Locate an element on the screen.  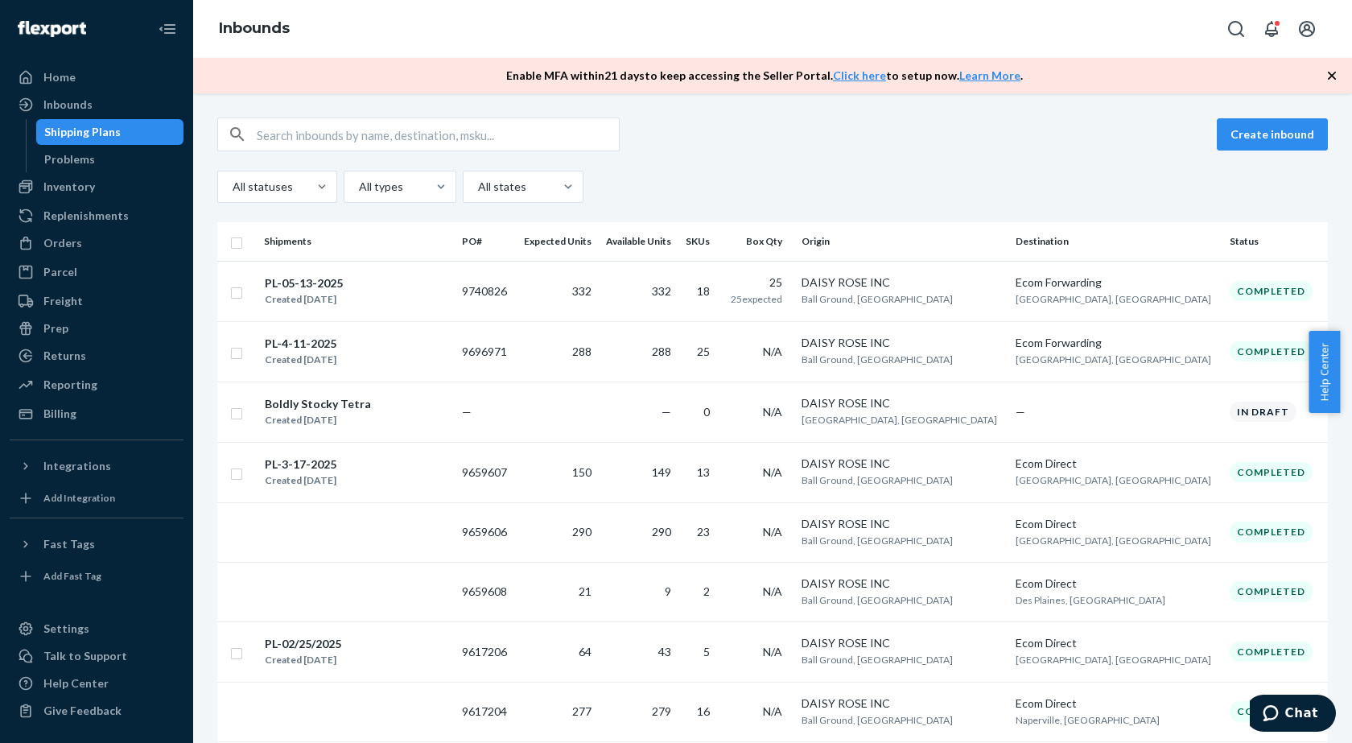
div: Inventory is located at coordinates (69, 187).